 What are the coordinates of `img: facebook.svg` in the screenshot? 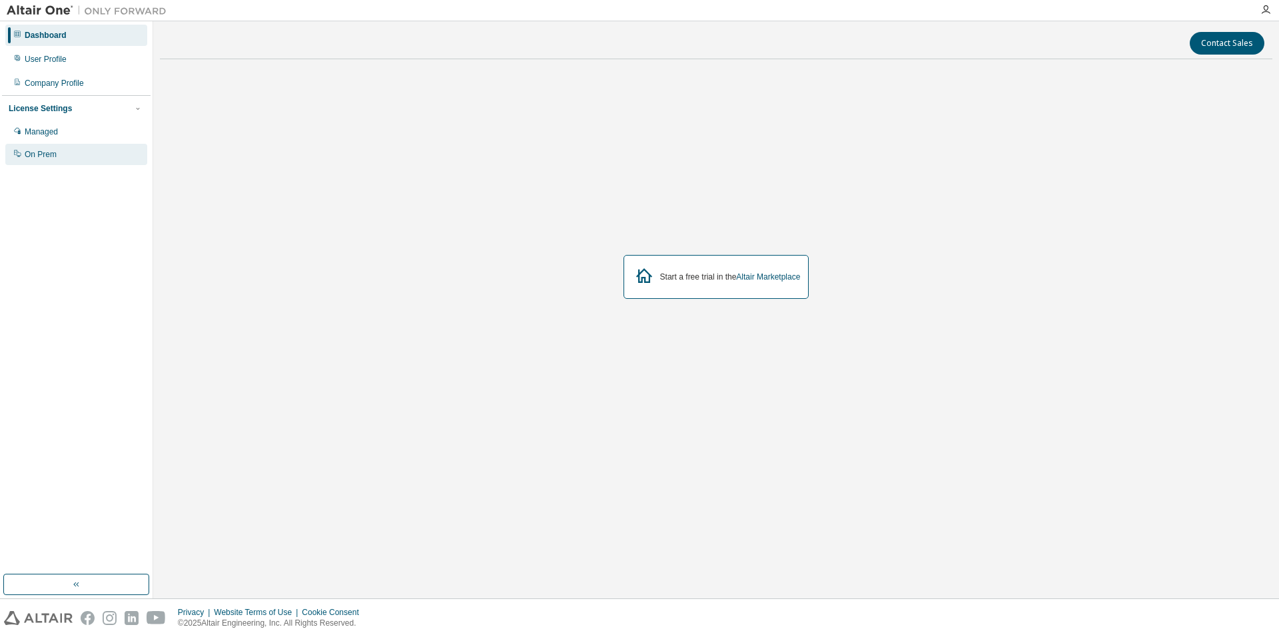 It's located at (87, 618).